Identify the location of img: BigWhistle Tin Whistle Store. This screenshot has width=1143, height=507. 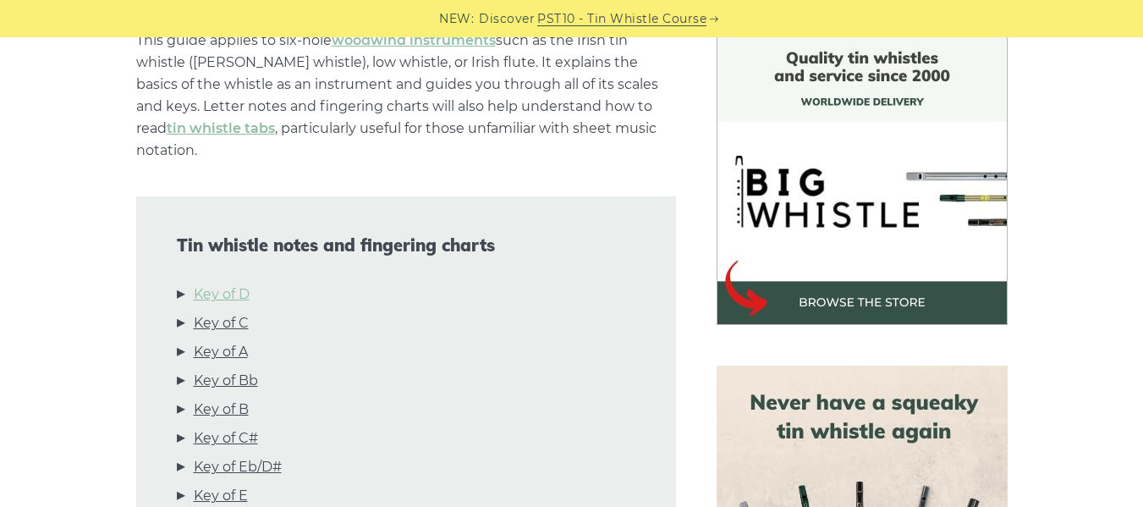
(862, 179).